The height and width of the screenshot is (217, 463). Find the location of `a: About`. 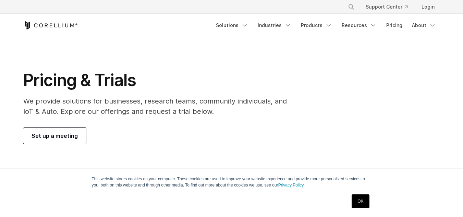

a: About is located at coordinates (424, 25).